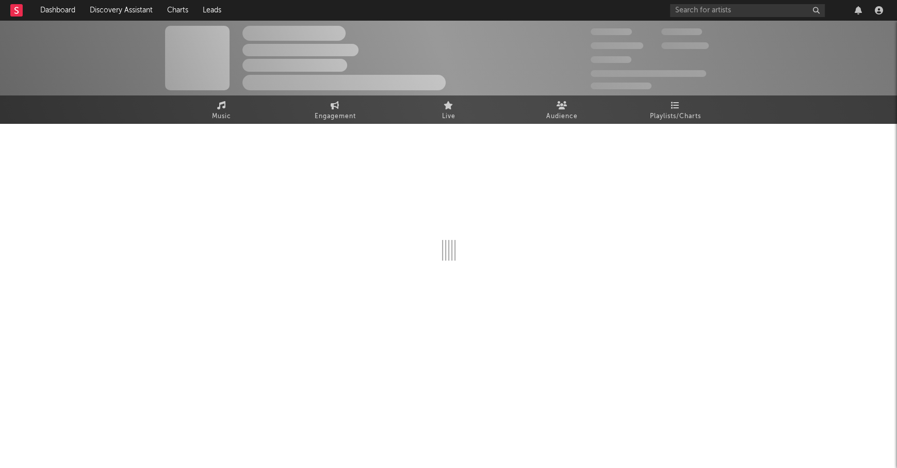 The height and width of the screenshot is (468, 897). I want to click on a: Music, so click(222, 109).